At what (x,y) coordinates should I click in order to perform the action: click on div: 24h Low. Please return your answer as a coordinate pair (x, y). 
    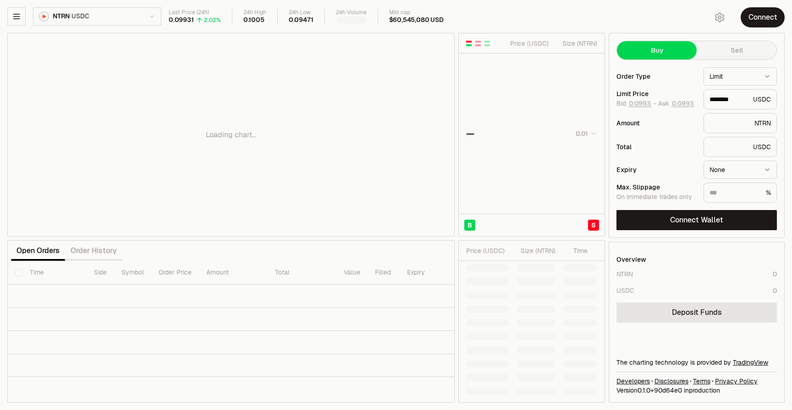
    Looking at the image, I should click on (301, 12).